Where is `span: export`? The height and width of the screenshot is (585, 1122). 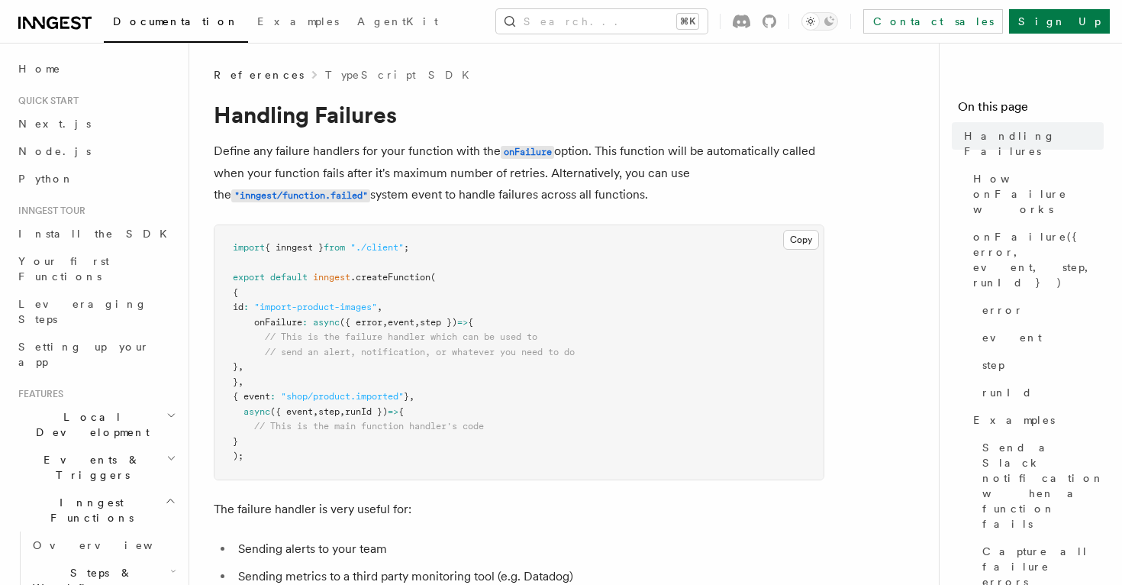
span: export is located at coordinates (249, 277).